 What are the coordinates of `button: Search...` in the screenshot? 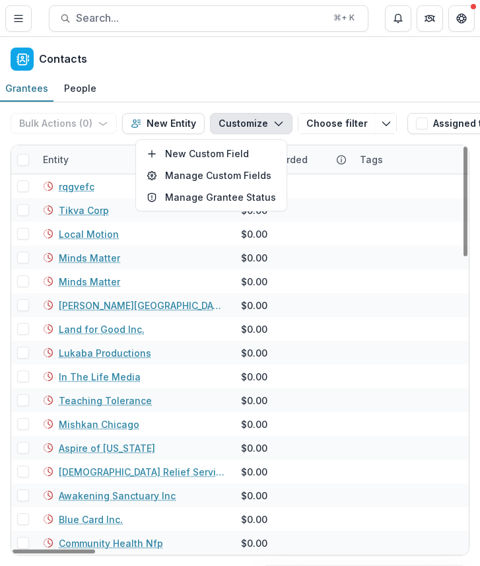 It's located at (209, 19).